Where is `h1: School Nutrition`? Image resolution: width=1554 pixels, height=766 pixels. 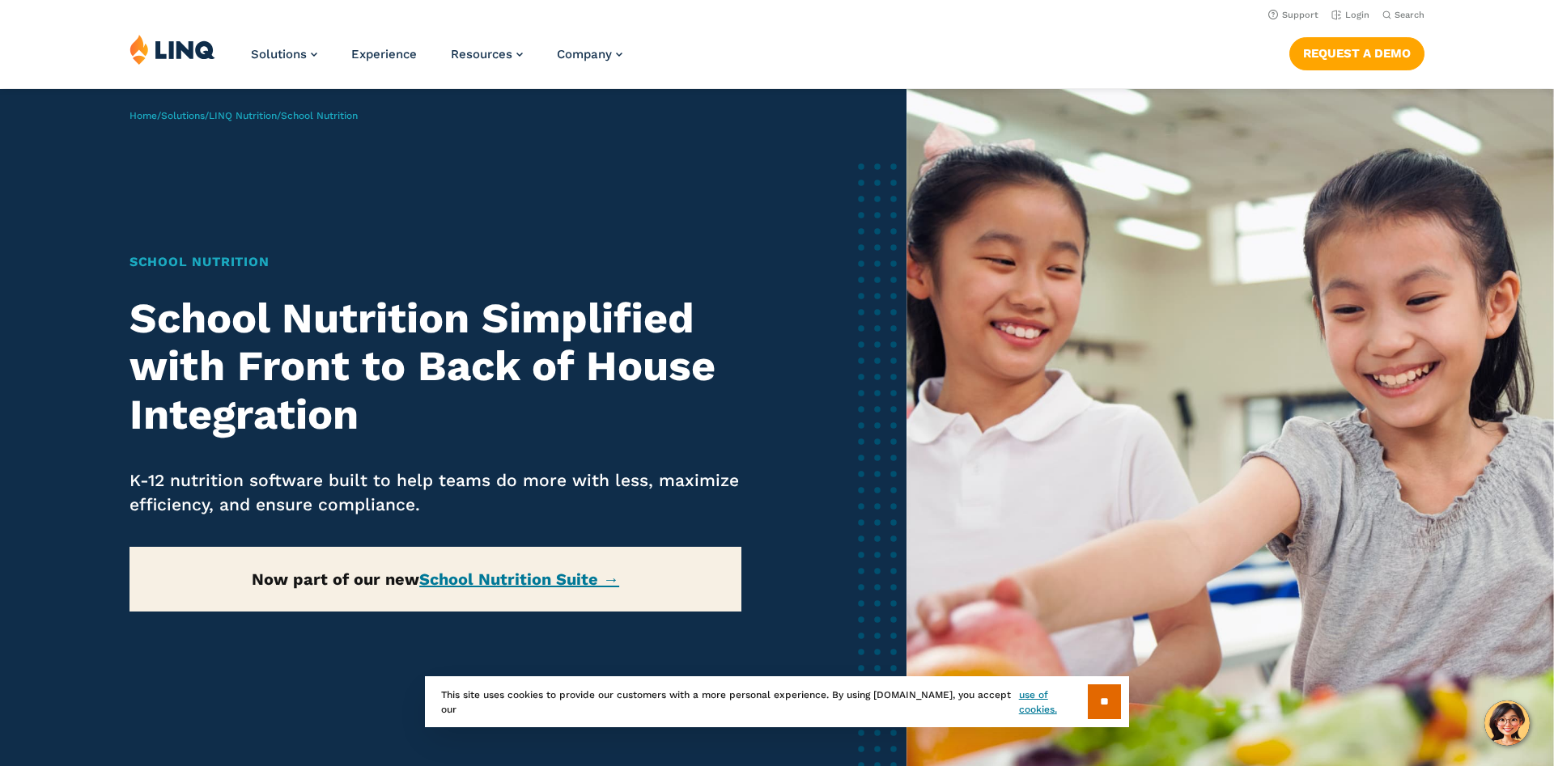 h1: School Nutrition is located at coordinates (435, 262).